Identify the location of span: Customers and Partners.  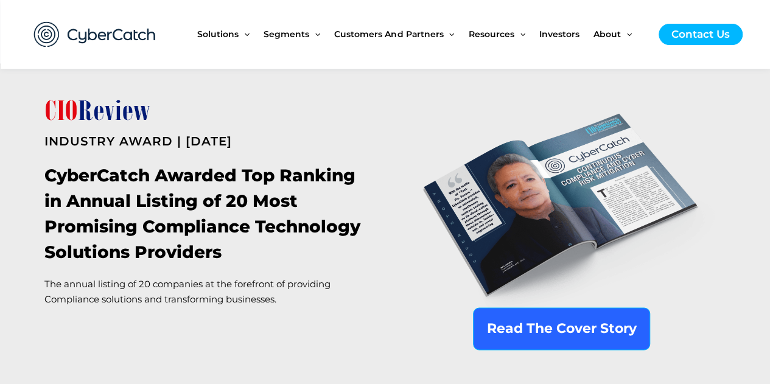
(388, 34).